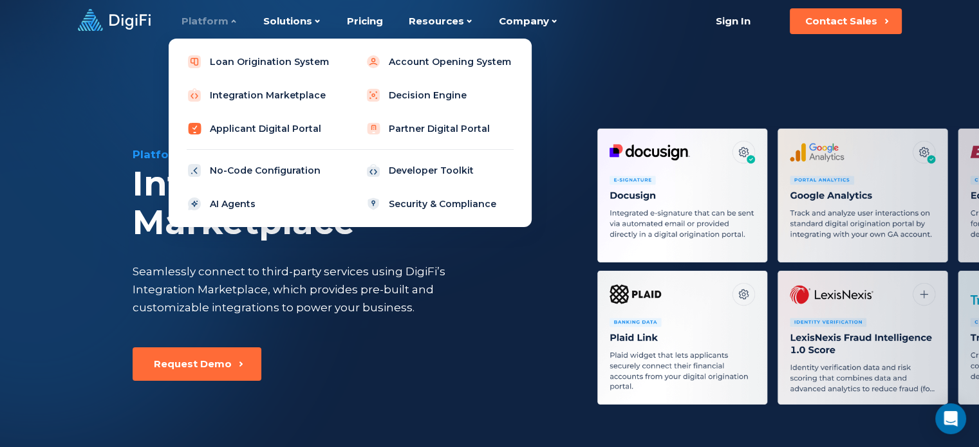 This screenshot has height=447, width=979. What do you see at coordinates (197, 364) in the screenshot?
I see `a: Request Demo` at bounding box center [197, 364].